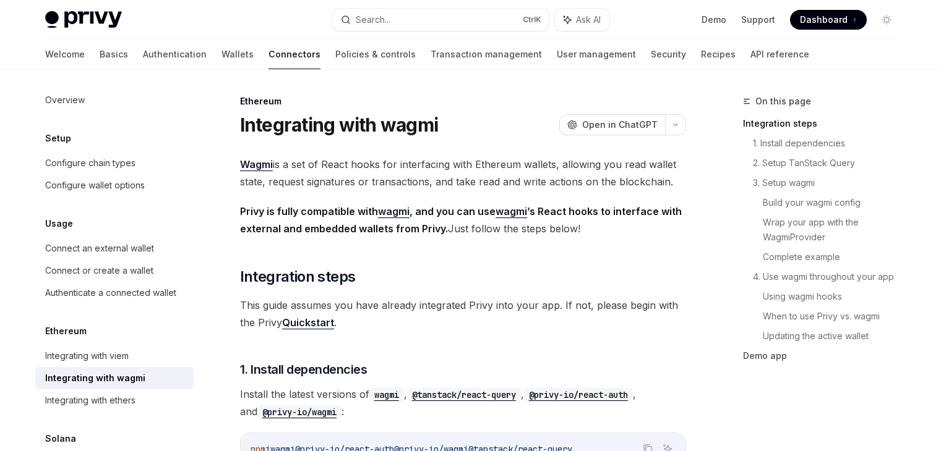 This screenshot has height=451, width=941. I want to click on h5: Solana, so click(61, 439).